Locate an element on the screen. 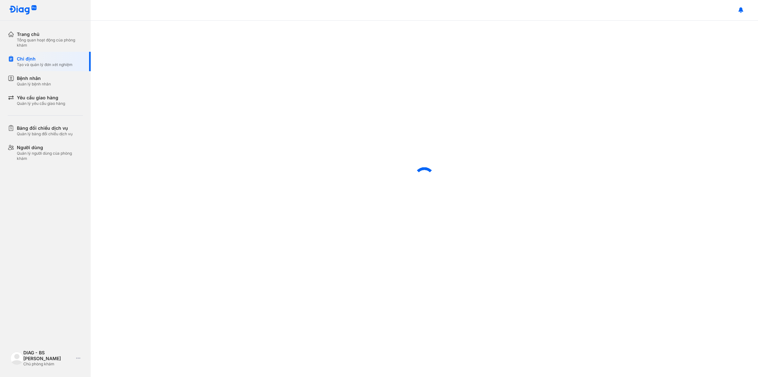 The height and width of the screenshot is (377, 758). div: Tạo và quản lý đơn xét nghiệm is located at coordinates (45, 65).